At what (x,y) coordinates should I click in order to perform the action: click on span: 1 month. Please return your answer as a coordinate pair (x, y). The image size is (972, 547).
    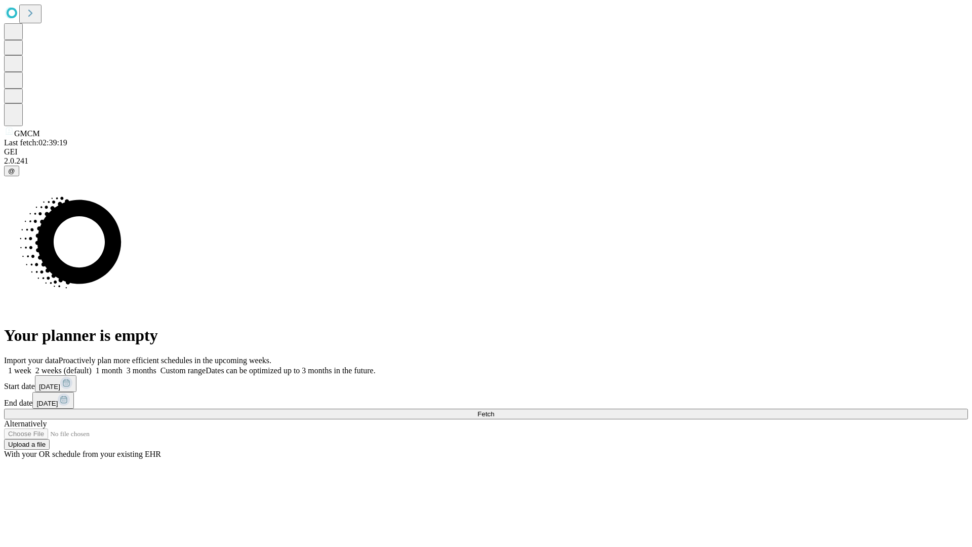
    Looking at the image, I should click on (109, 370).